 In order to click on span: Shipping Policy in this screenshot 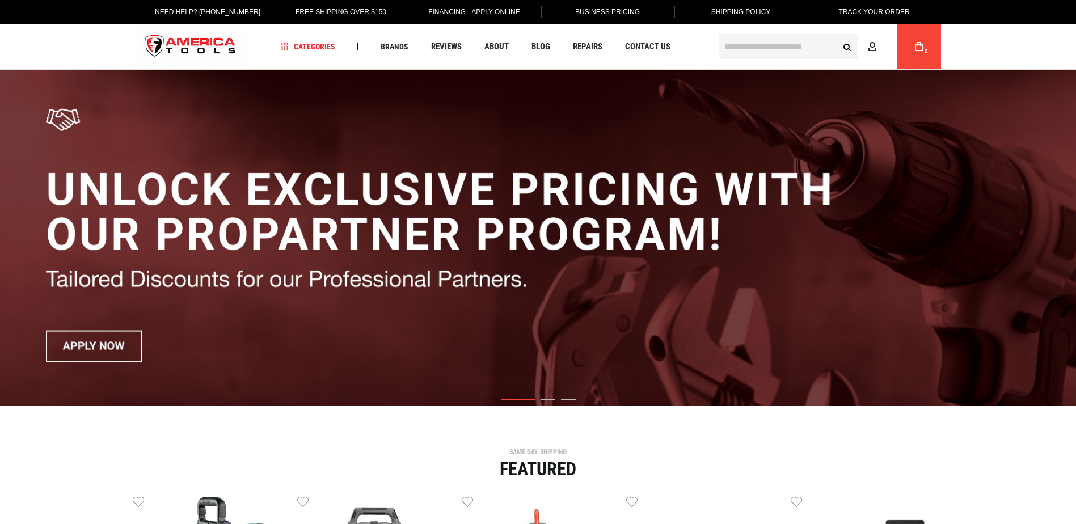, I will do `click(740, 12)`.